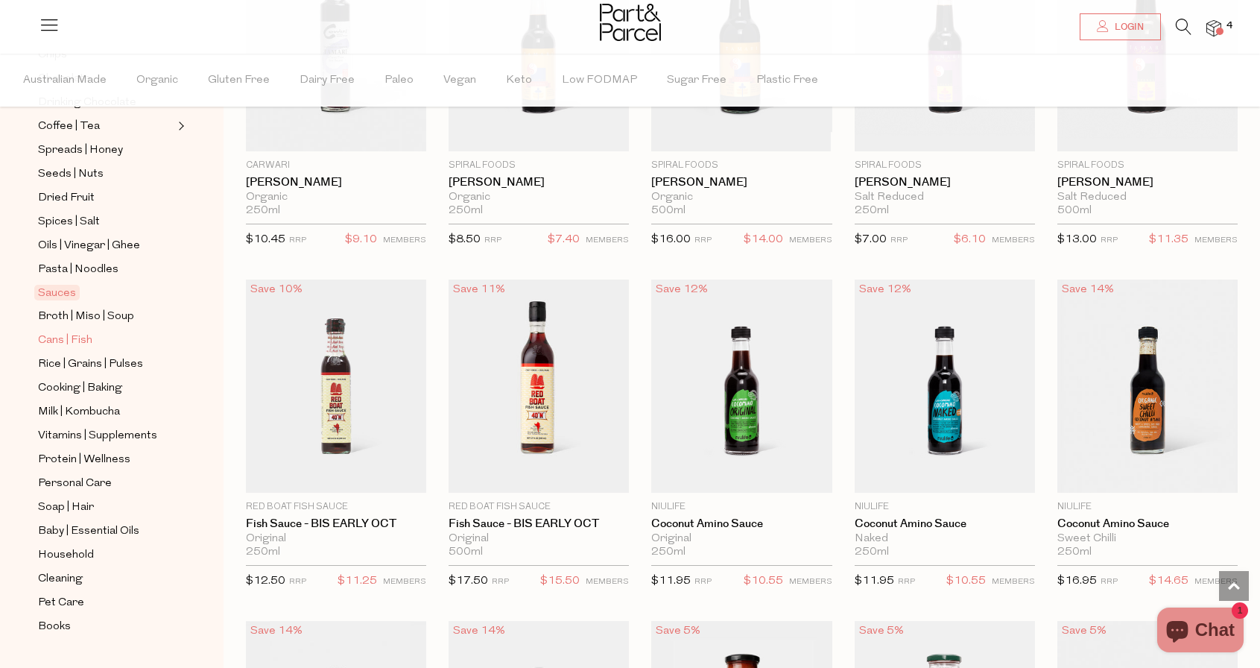 The width and height of the screenshot is (1260, 668). I want to click on span: $16.95, so click(1077, 581).